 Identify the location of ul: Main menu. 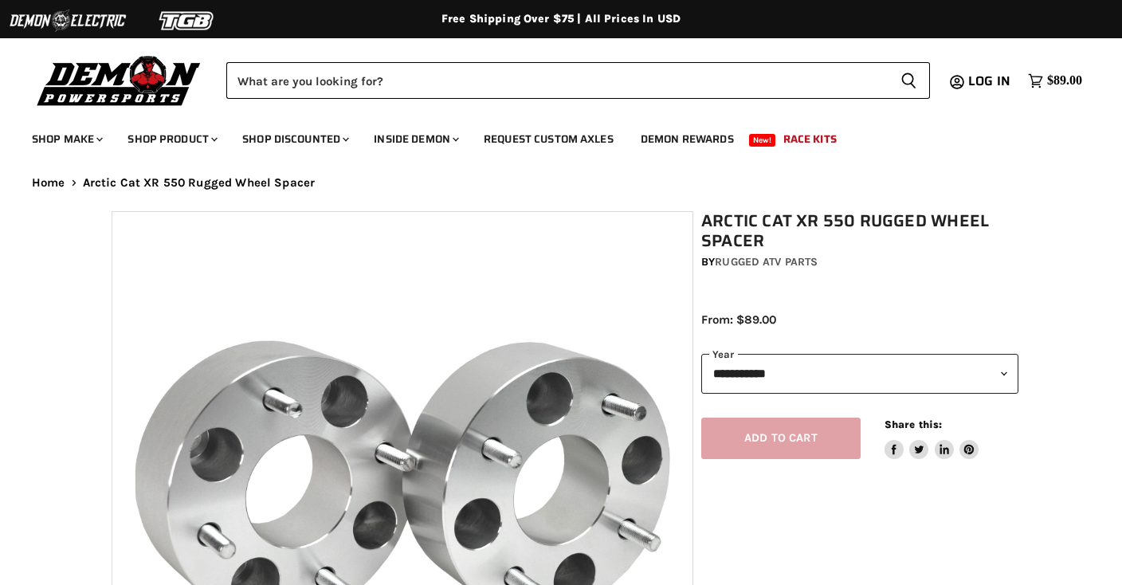
(549, 136).